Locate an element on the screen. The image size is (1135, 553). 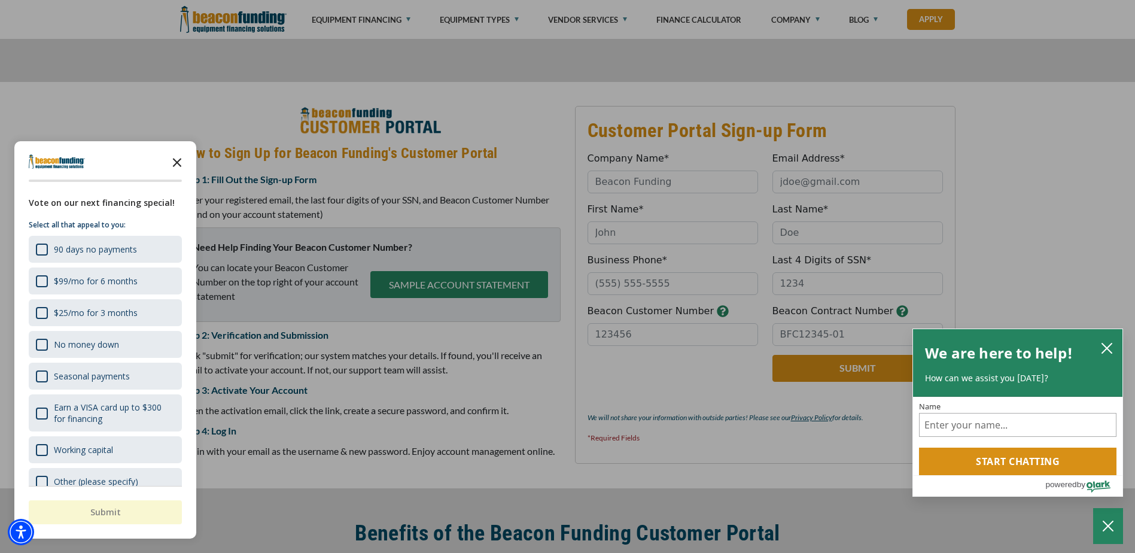
a: Powered by Olark - open in a new tab is located at coordinates (1083, 486).